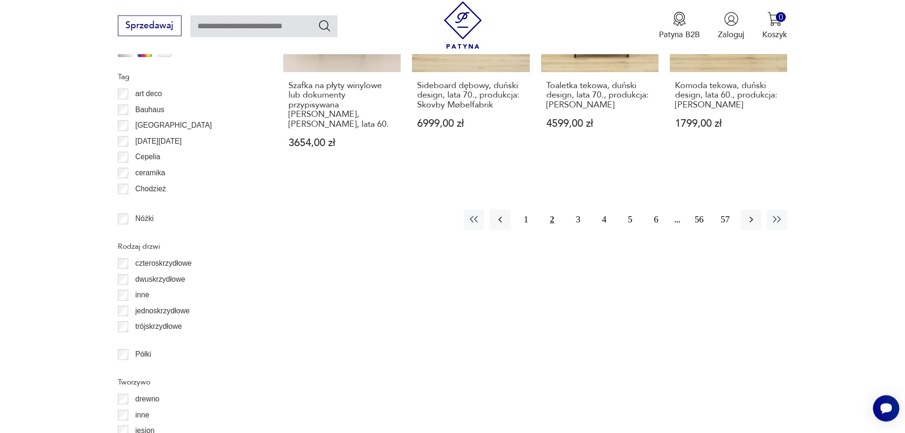  Describe the element at coordinates (728, 123) in the screenshot. I see `p: 1799,00 zł` at that location.